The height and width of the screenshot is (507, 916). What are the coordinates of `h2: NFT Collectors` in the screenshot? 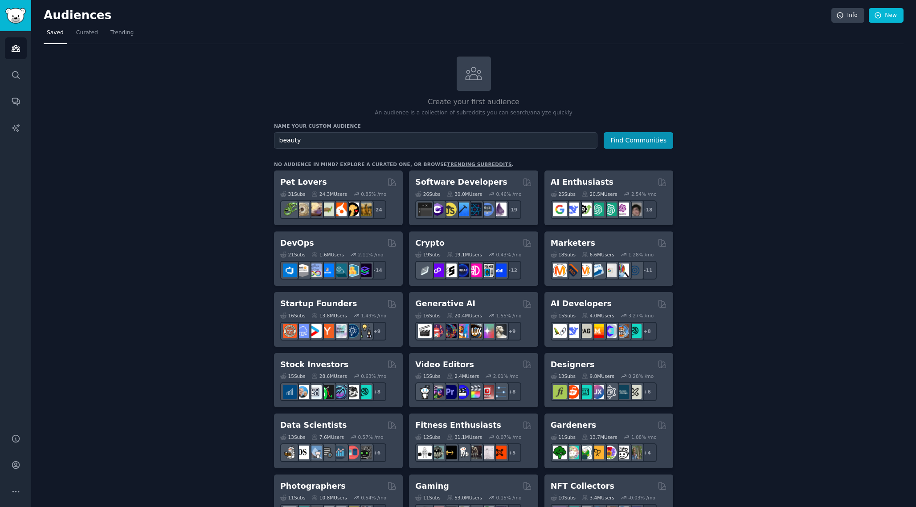 It's located at (582, 486).